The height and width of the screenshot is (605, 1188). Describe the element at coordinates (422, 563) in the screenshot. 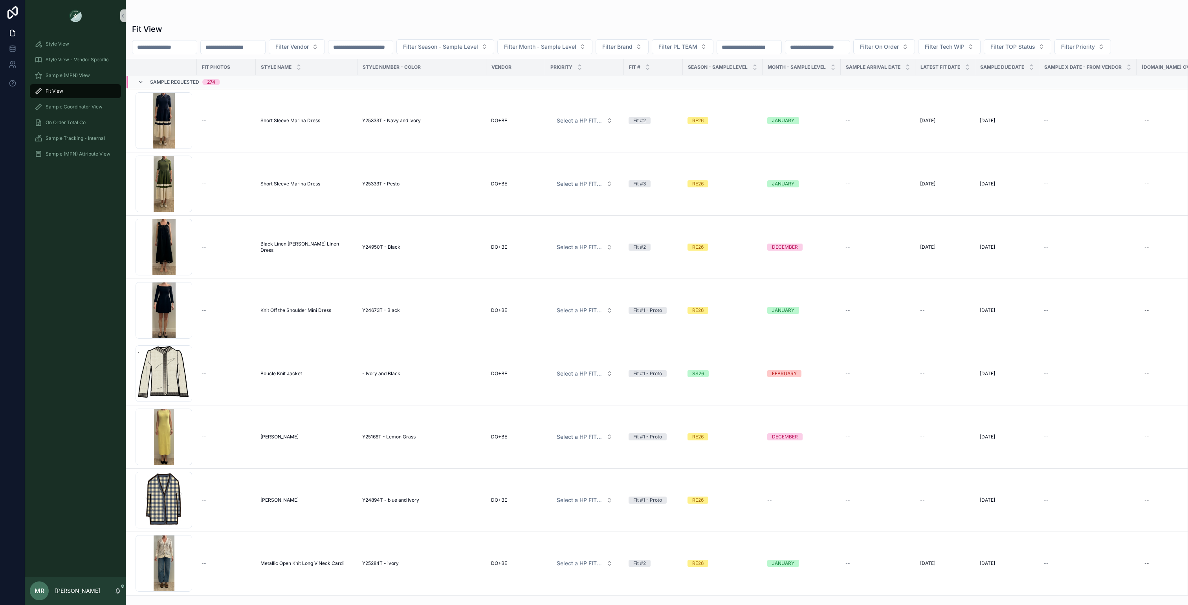

I see `a: Y25284T - ivory` at that location.